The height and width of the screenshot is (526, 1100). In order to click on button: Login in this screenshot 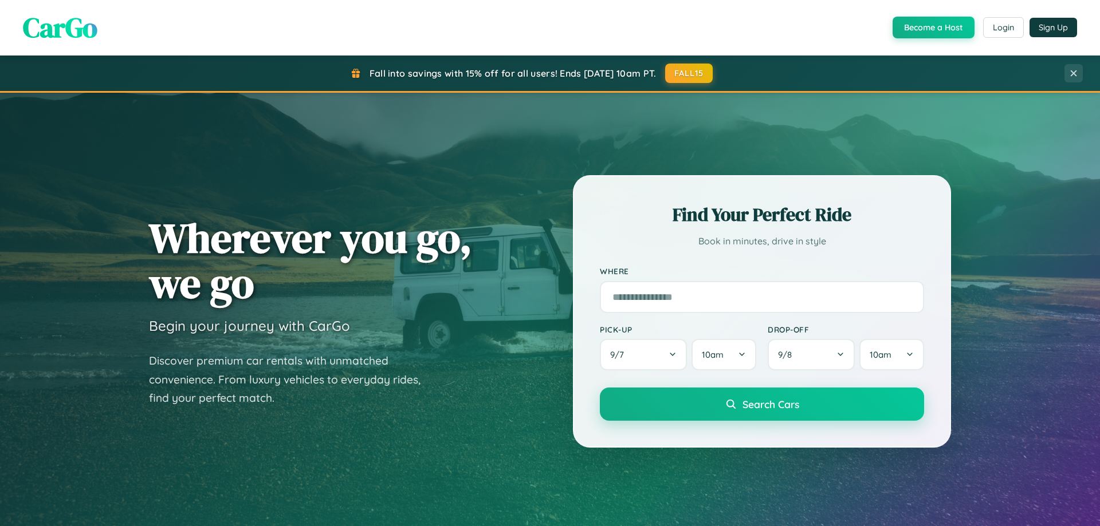, I will do `click(1003, 27)`.